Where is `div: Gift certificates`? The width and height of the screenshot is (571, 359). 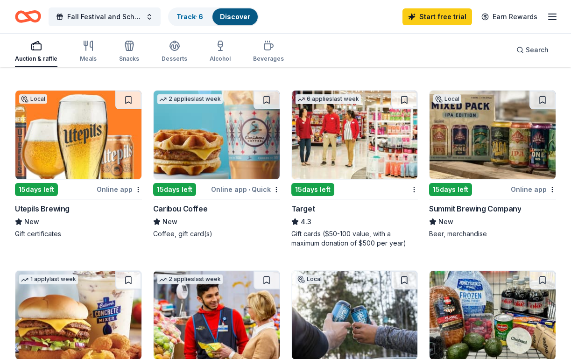
div: Gift certificates is located at coordinates (78, 234).